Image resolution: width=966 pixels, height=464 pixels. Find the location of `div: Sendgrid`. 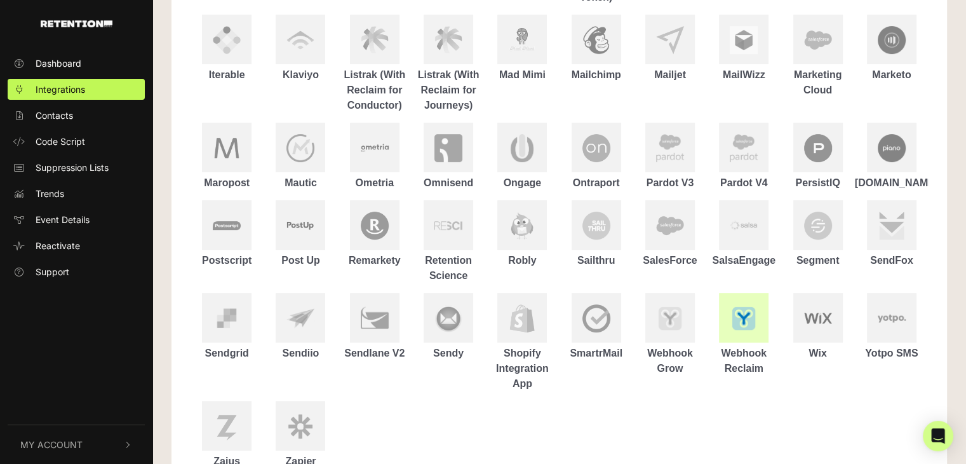

div: Sendgrid is located at coordinates (227, 353).